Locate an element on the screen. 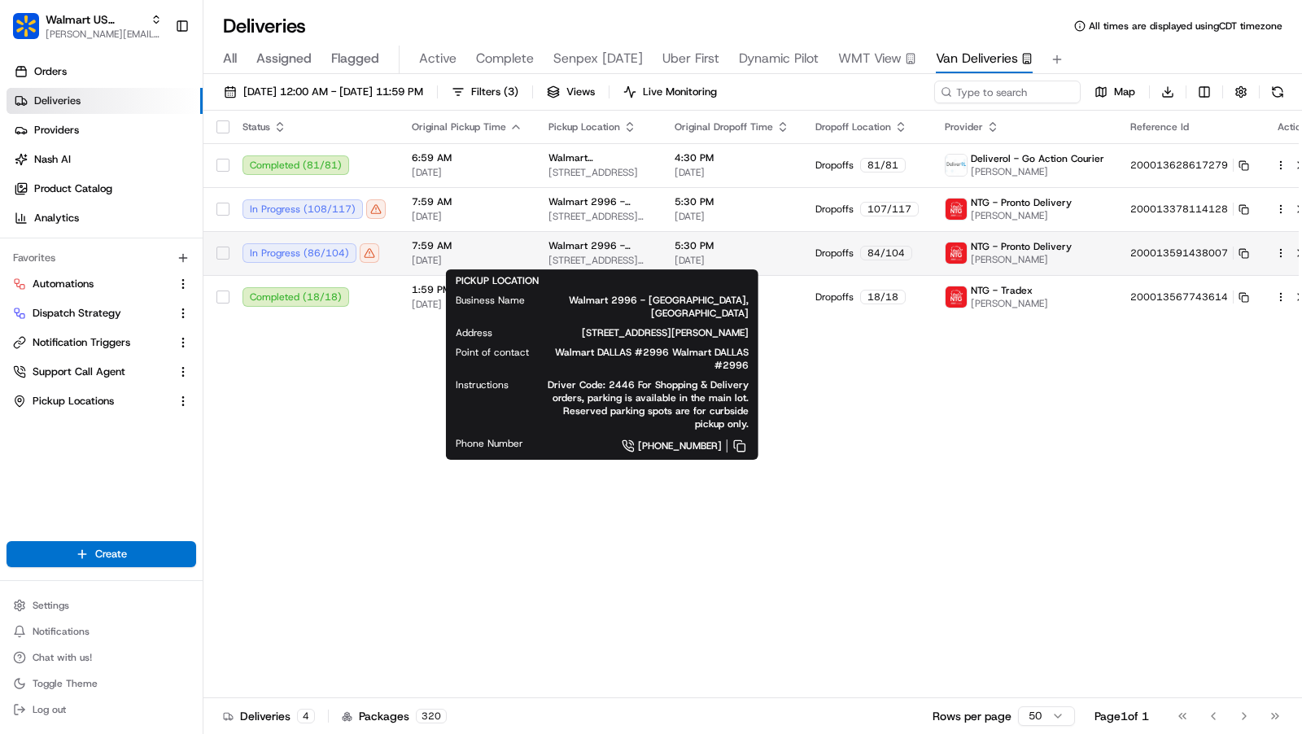 The width and height of the screenshot is (1302, 734). span: Point of contact is located at coordinates (492, 352).